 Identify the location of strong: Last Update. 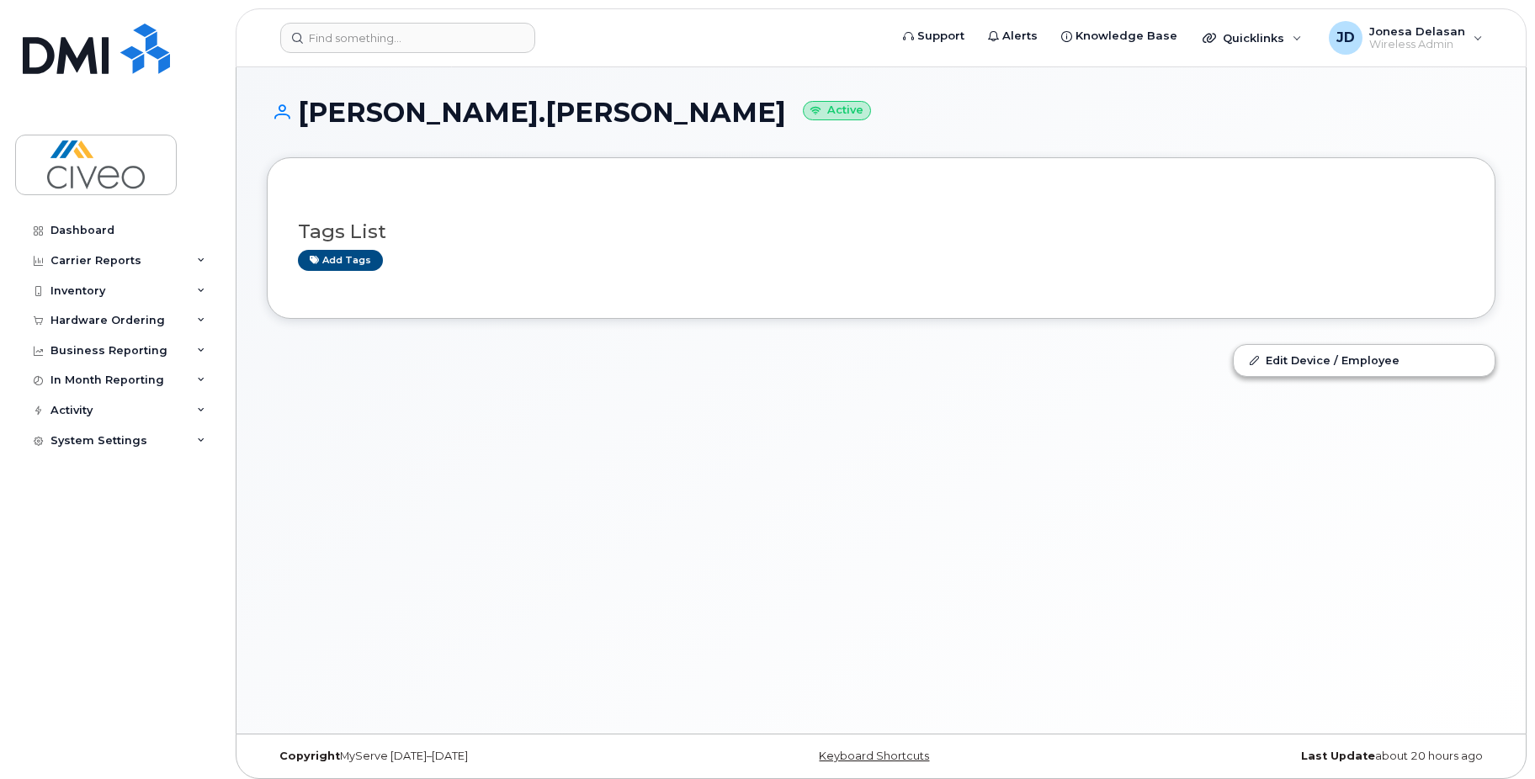
(1338, 756).